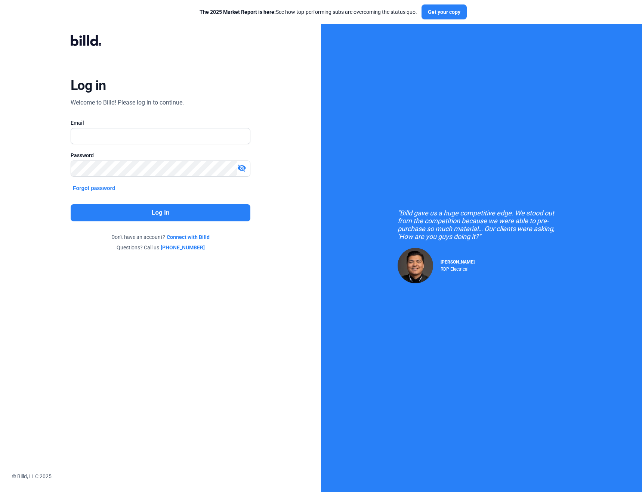 This screenshot has width=642, height=492. Describe the element at coordinates (444, 12) in the screenshot. I see `button: Get your copy` at that location.